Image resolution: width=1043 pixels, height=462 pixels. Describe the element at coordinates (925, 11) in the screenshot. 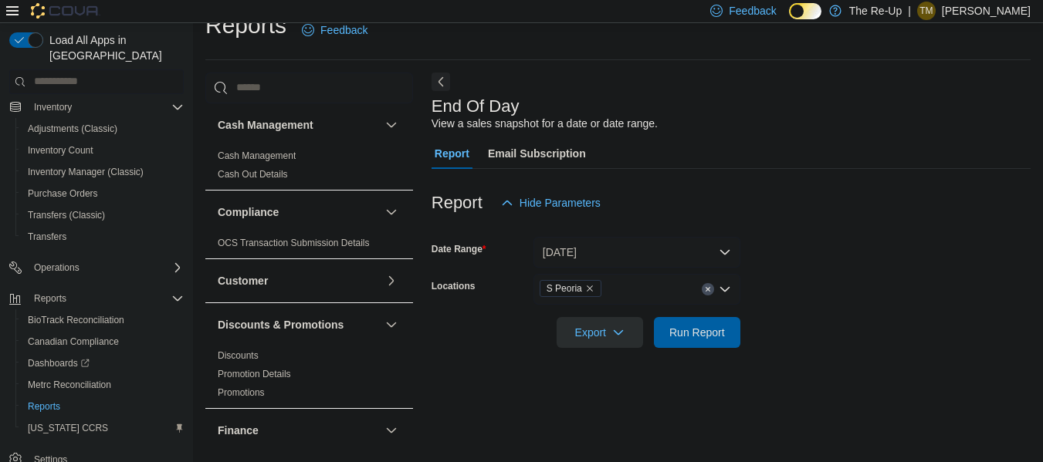

I see `span: TM` at that location.